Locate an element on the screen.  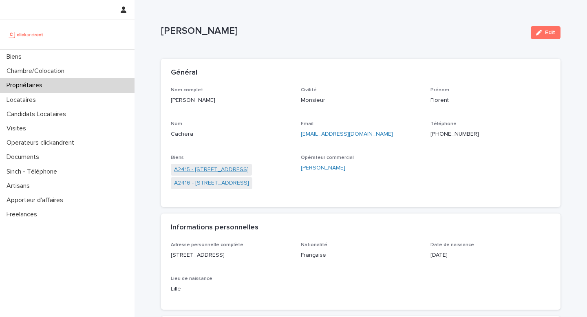
span: Lieu de naissance is located at coordinates (192, 279).